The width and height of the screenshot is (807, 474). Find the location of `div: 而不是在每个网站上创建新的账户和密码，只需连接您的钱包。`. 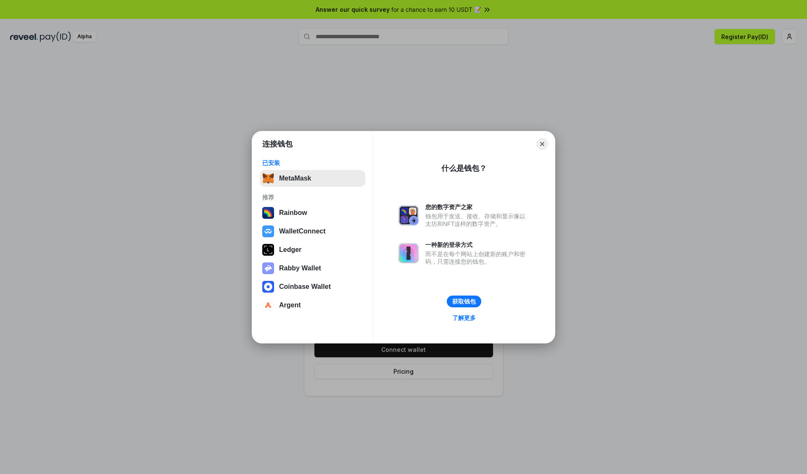

div: 而不是在每个网站上创建新的账户和密码，只需连接您的钱包。 is located at coordinates (477, 258).